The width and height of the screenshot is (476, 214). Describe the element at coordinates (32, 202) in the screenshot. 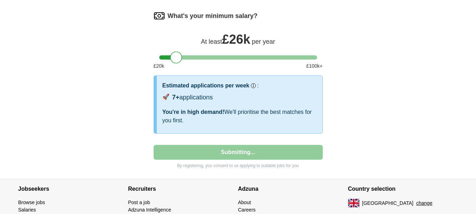

I see `a: Browse jobs` at that location.